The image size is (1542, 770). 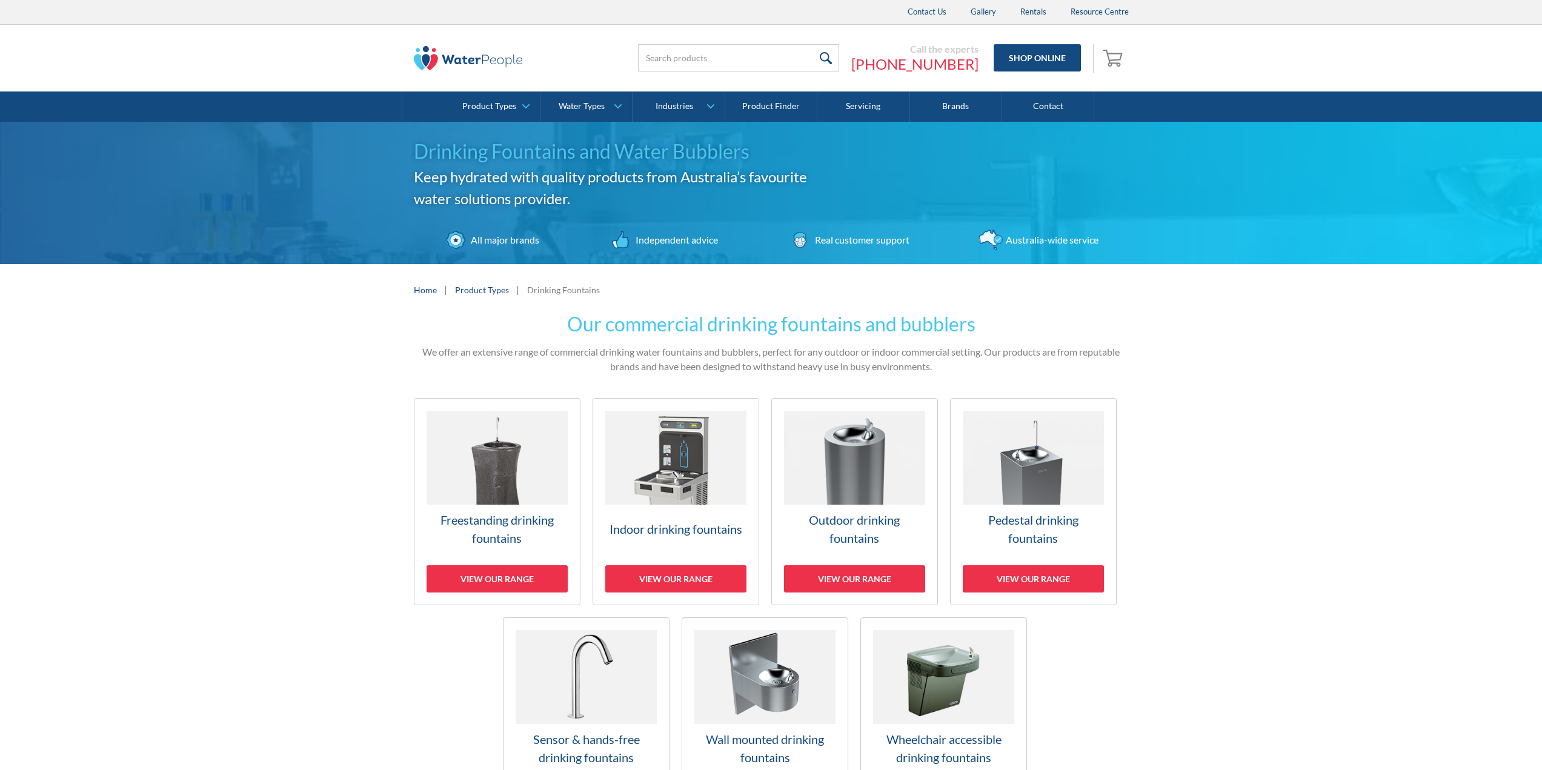 What do you see at coordinates (956, 107) in the screenshot?
I see `a: Brands` at bounding box center [956, 107].